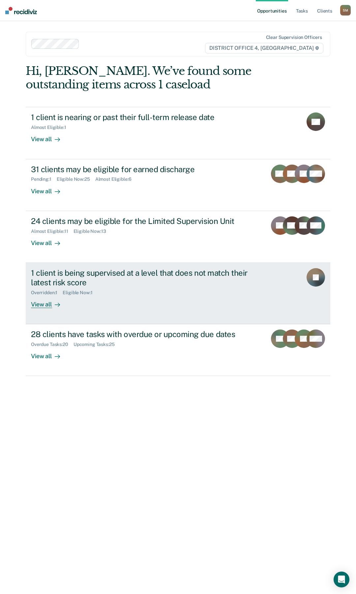 Image resolution: width=356 pixels, height=594 pixels. Describe the element at coordinates (147, 221) in the screenshot. I see `div: 24 clients may be eligible for the Limited Supervision Unit` at that location.